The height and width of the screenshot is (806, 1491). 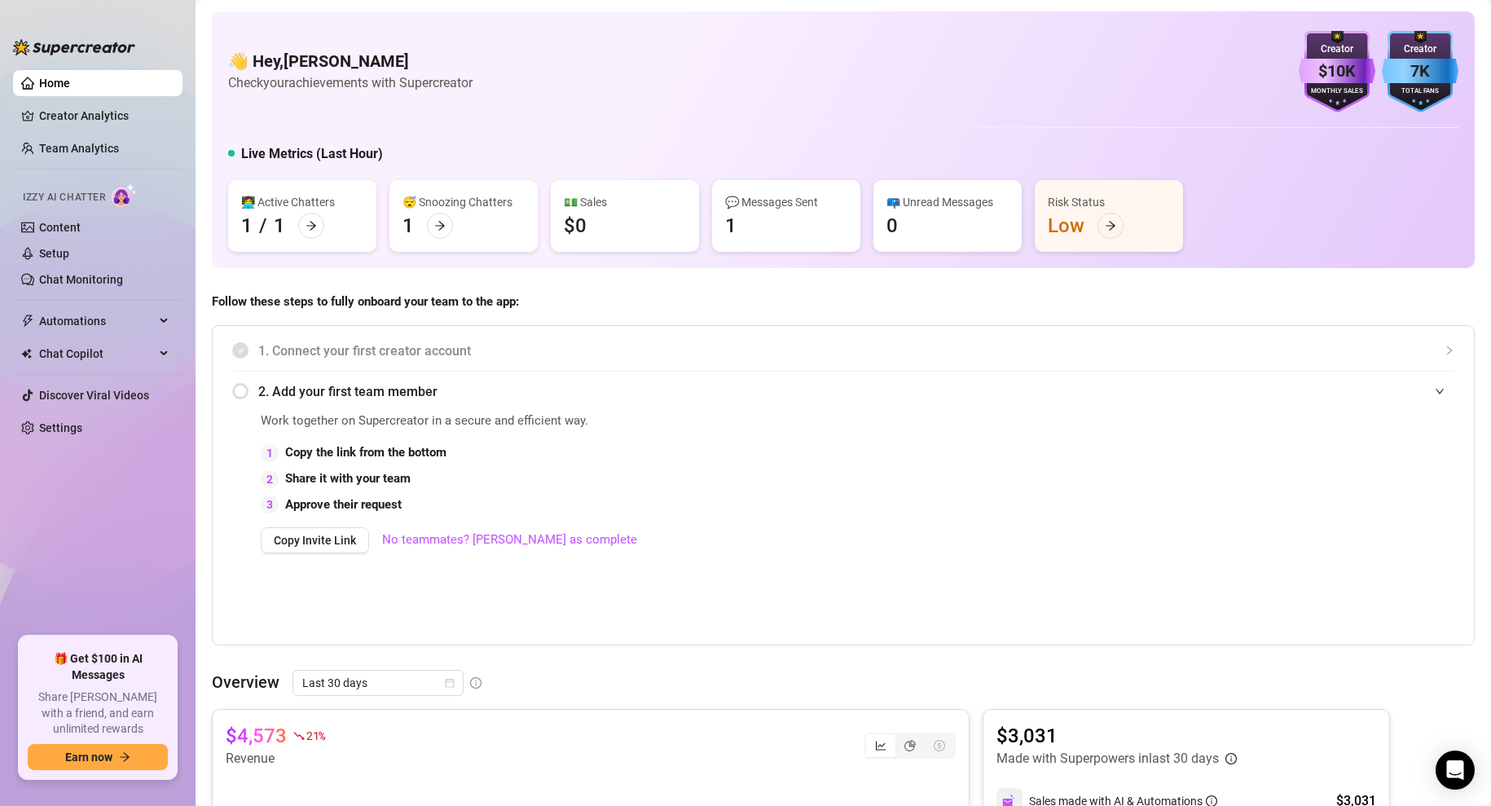 What do you see at coordinates (302, 202) in the screenshot?
I see `div: 👩‍💻 Active Chatters` at bounding box center [302, 202].